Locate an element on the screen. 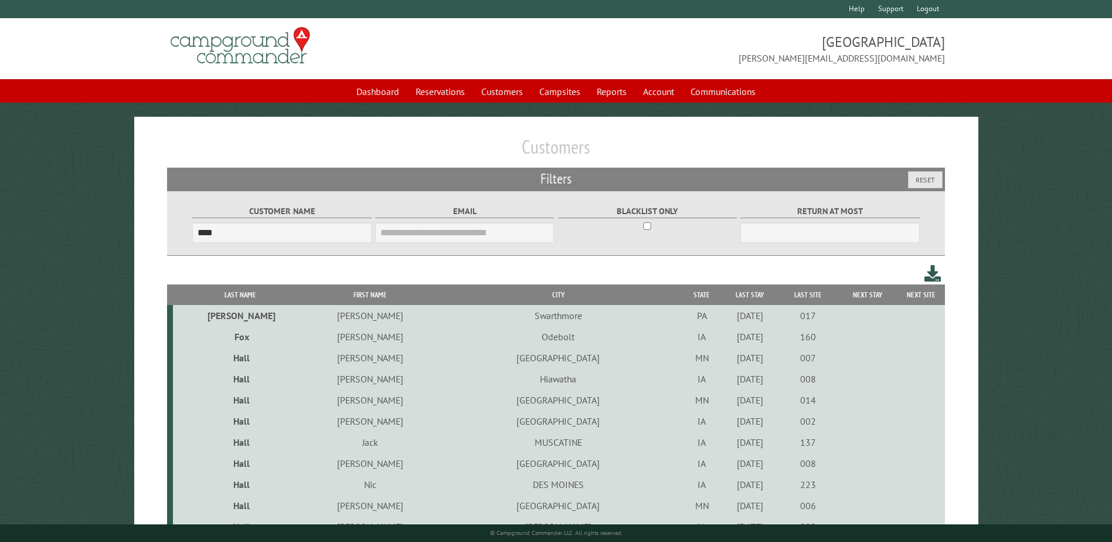  a: Dashboard is located at coordinates (377, 91).